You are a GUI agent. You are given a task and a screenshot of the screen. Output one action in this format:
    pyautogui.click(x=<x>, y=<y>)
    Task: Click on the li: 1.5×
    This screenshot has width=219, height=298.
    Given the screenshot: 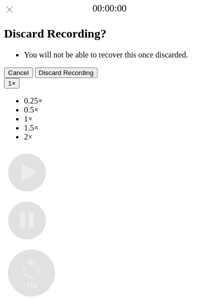 What is the action you would take?
    pyautogui.click(x=120, y=128)
    